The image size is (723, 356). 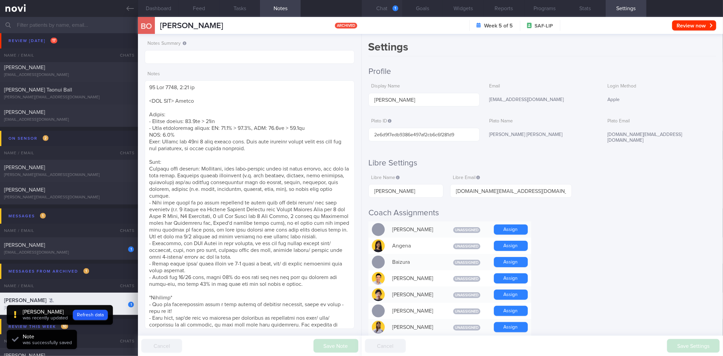 What do you see at coordinates (146, 26) in the screenshot?
I see `div: BO` at bounding box center [146, 26].